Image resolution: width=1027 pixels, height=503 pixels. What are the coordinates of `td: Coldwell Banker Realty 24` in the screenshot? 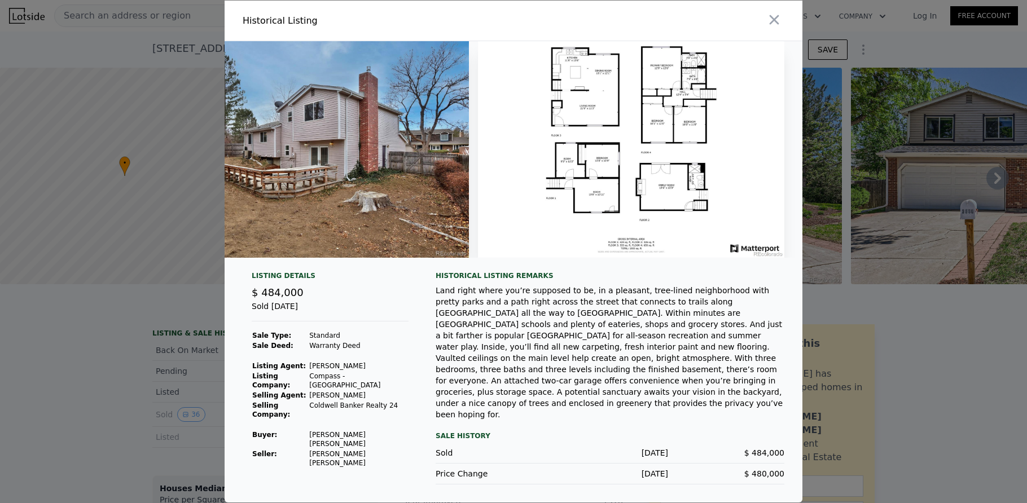 It's located at (358, 410).